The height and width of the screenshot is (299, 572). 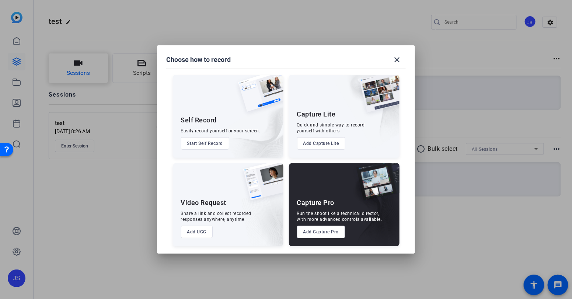 What do you see at coordinates (321, 143) in the screenshot?
I see `button: Add Capture Lite` at bounding box center [321, 143].